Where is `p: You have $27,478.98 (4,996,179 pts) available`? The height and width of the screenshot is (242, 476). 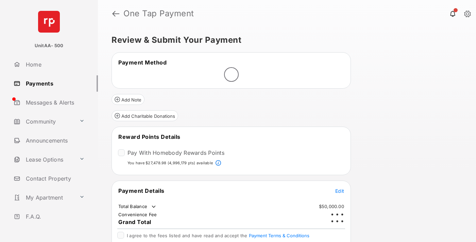
p: You have $27,478.98 (4,996,179 pts) available is located at coordinates (170, 163).